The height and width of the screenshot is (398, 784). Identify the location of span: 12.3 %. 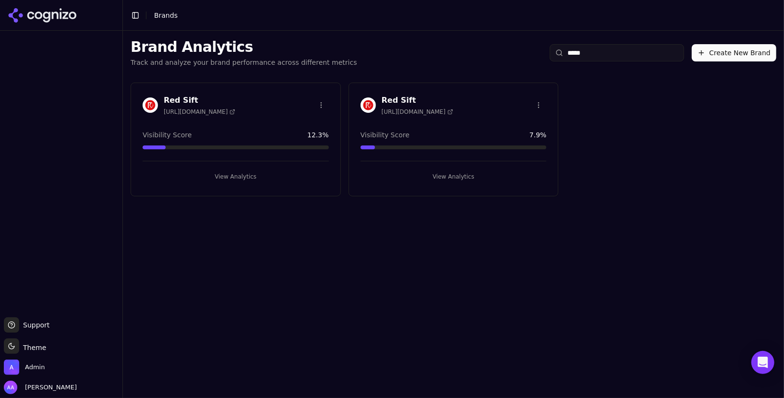
(318, 135).